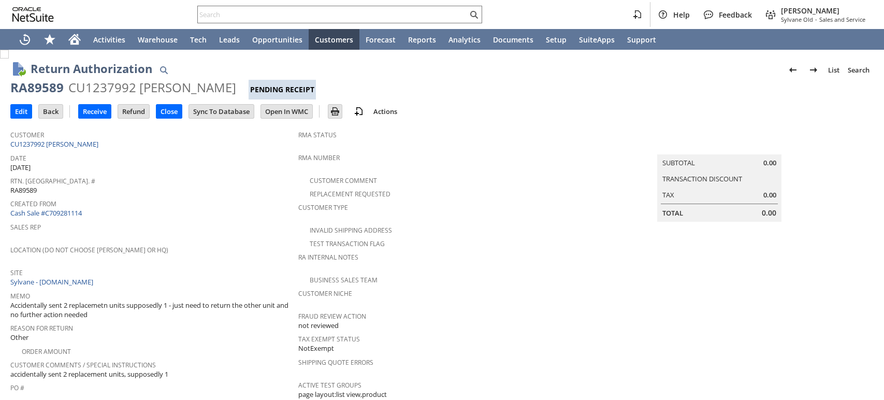  Describe the element at coordinates (797, 19) in the screenshot. I see `span: Sylvane Old` at that location.